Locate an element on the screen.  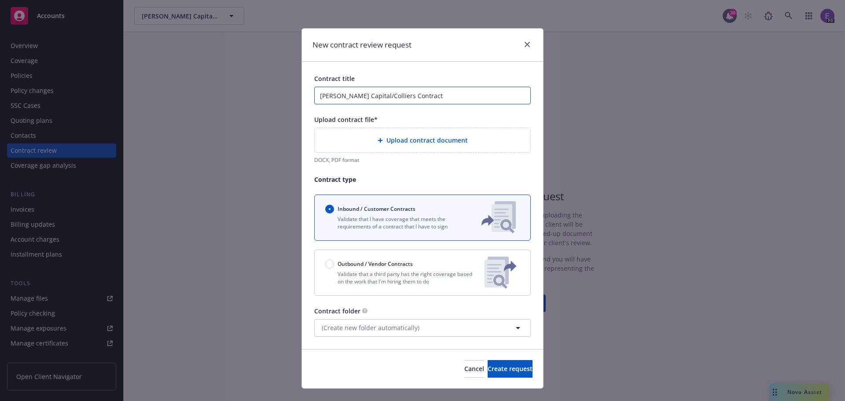
span: Upload contract document is located at coordinates (427, 140).